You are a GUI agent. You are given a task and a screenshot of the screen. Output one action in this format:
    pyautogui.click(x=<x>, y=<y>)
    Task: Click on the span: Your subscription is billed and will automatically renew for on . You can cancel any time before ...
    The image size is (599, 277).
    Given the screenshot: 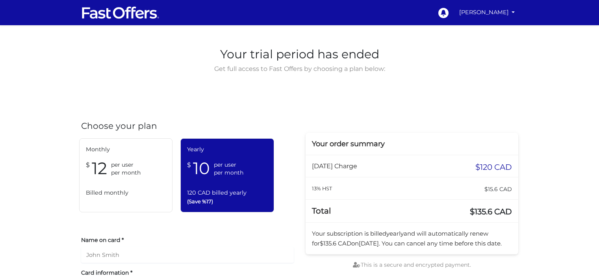 What is the action you would take?
    pyautogui.click(x=407, y=238)
    